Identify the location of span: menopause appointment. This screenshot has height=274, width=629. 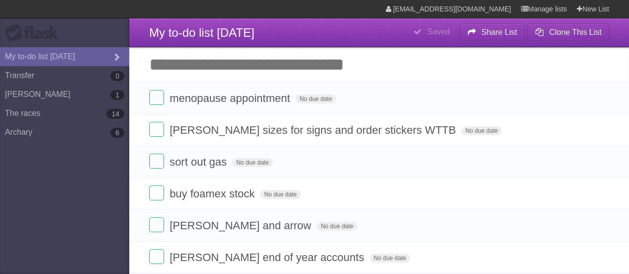
(231, 98).